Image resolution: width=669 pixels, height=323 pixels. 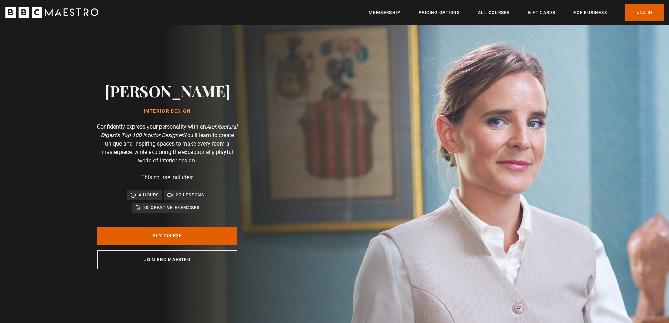 I want to click on a: For business, so click(x=590, y=13).